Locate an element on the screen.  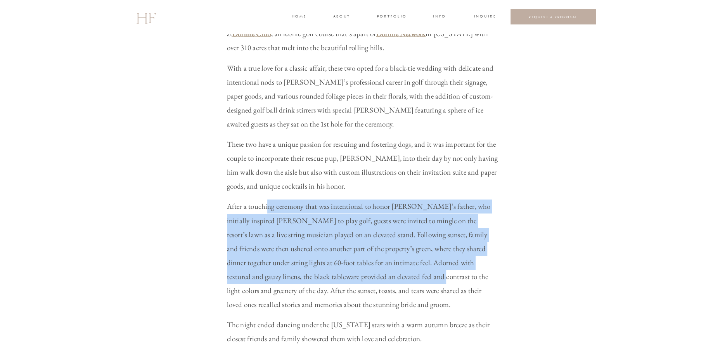
h2: HF is located at coordinates (146, 17).